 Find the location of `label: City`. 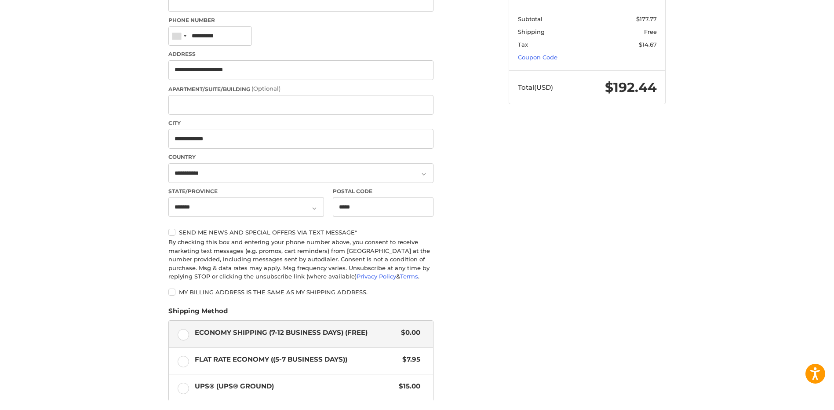

label: City is located at coordinates (301, 123).